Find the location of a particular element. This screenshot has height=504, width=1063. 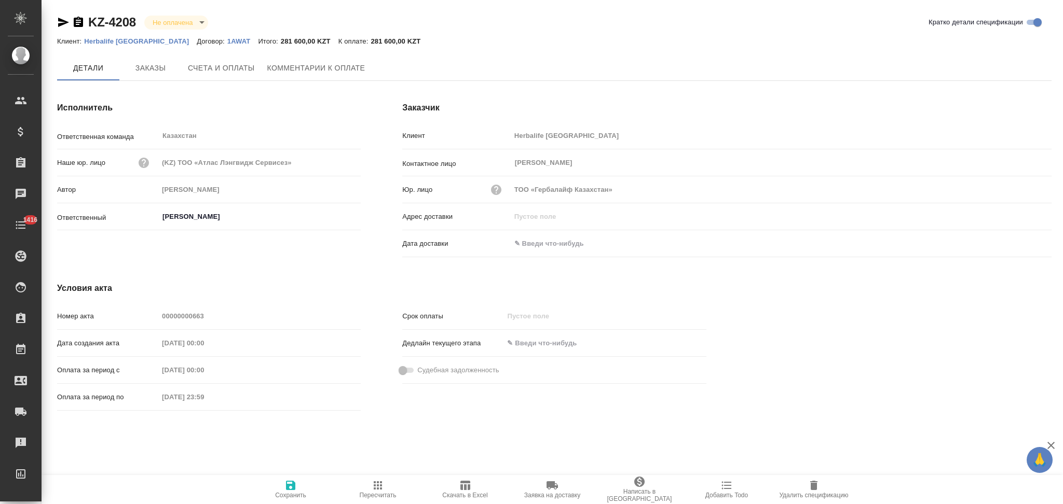

button: Не оплачена is located at coordinates (172, 22).